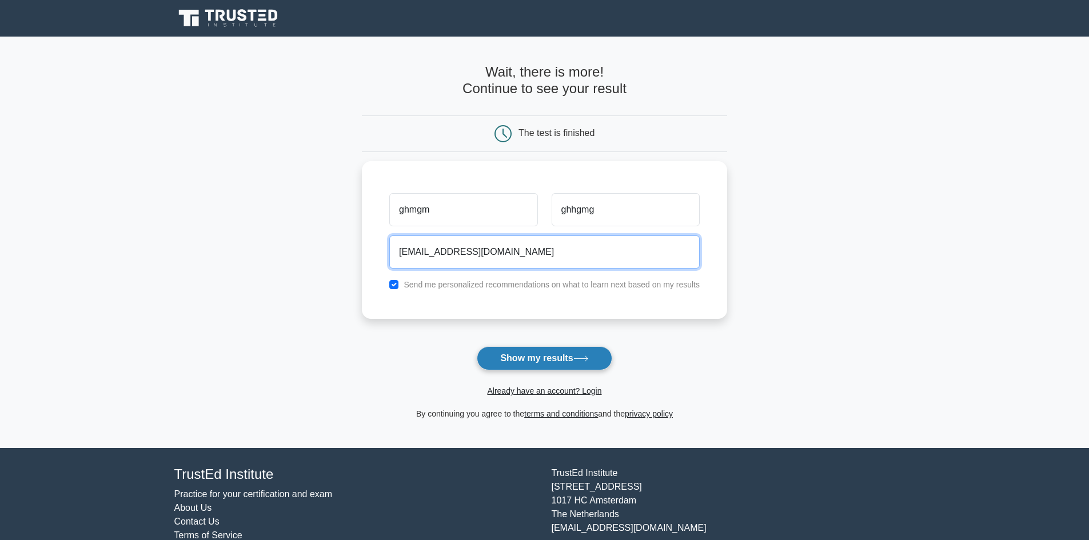 Image resolution: width=1089 pixels, height=540 pixels. What do you see at coordinates (253, 494) in the screenshot?
I see `a: Practice for your certification and exam` at bounding box center [253, 494].